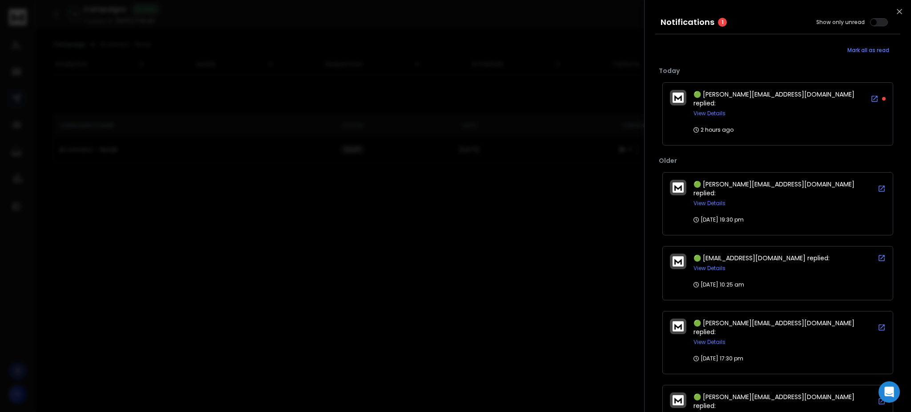 Image resolution: width=911 pixels, height=412 pixels. Describe the element at coordinates (869, 50) in the screenshot. I see `button: Mark all as read` at that location.